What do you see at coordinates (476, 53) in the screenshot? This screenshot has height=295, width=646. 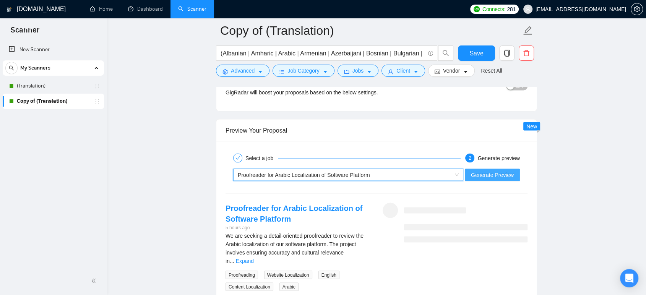 I see `button: Save` at bounding box center [476, 53].